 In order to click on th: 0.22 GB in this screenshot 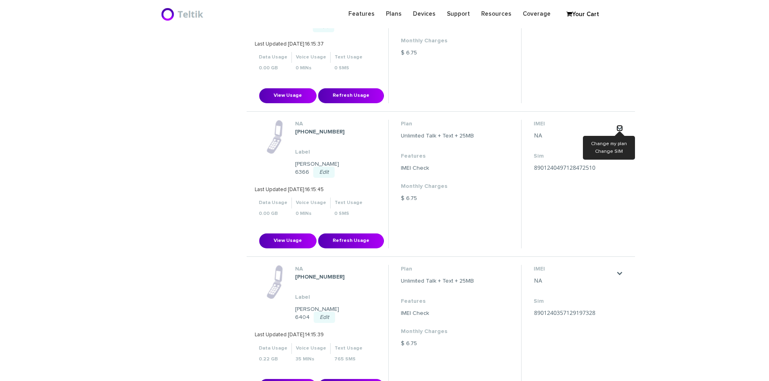, I will do `click(273, 360)`.